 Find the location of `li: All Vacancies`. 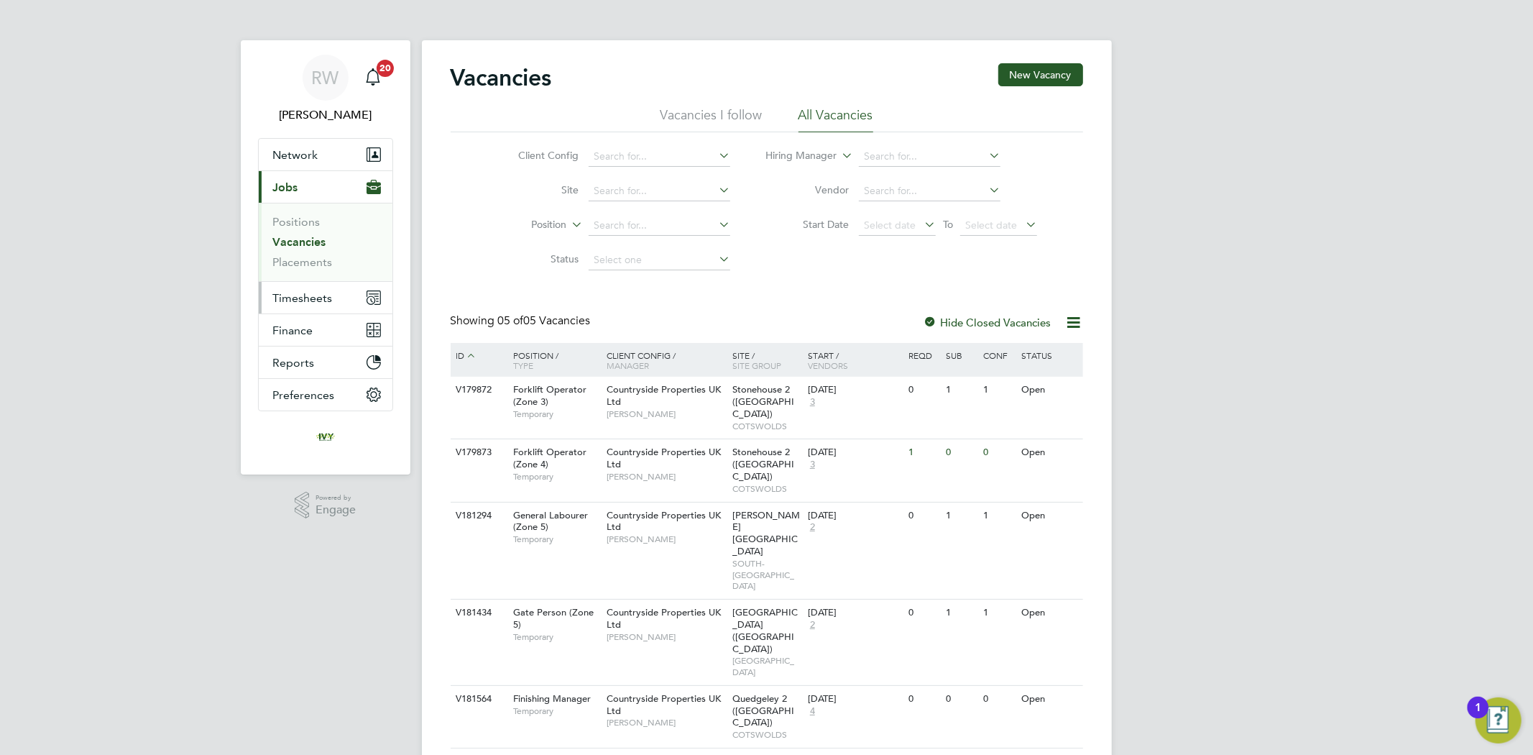

li: All Vacancies is located at coordinates (836, 119).